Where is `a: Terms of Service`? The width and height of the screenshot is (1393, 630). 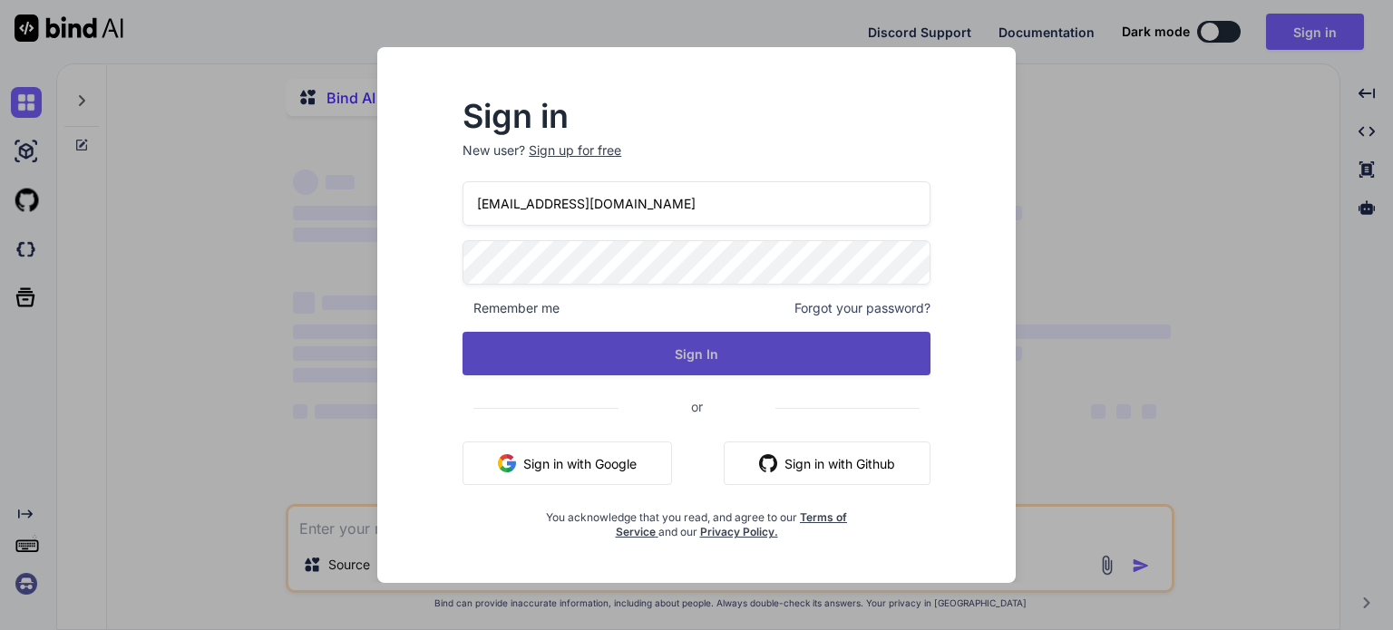 a: Terms of Service is located at coordinates (732, 524).